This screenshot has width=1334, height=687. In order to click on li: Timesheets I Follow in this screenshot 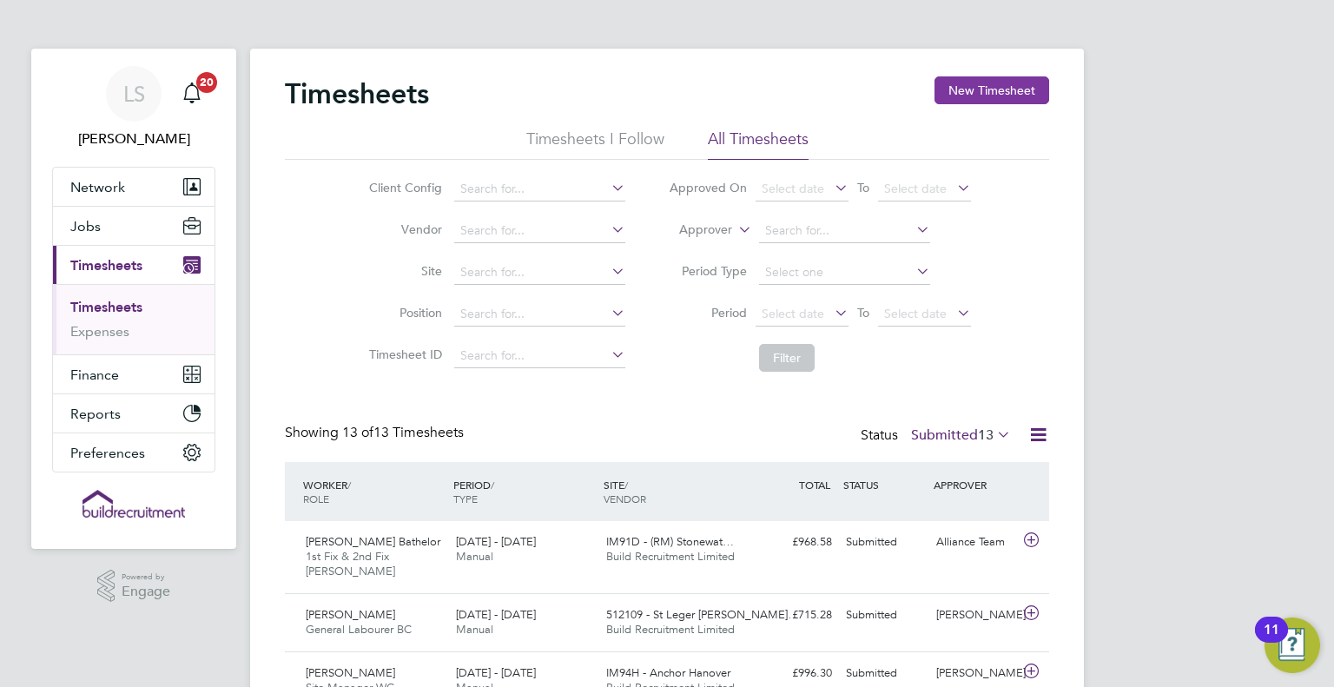, I will do `click(595, 144)`.